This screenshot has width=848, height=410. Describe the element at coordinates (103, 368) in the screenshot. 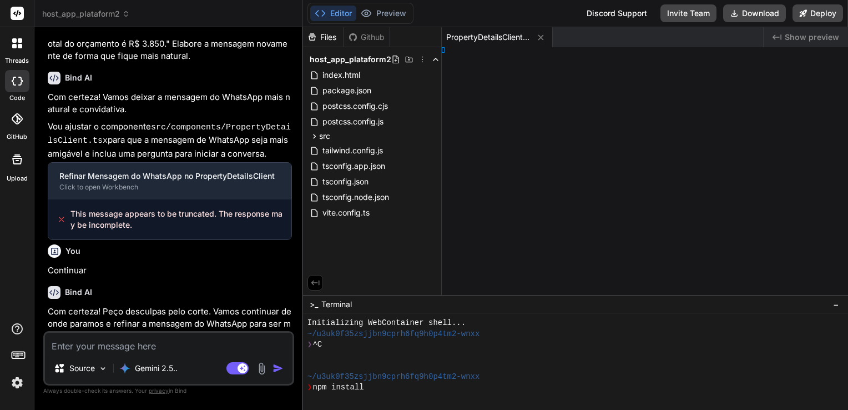

I see `img: Pick Models` at that location.